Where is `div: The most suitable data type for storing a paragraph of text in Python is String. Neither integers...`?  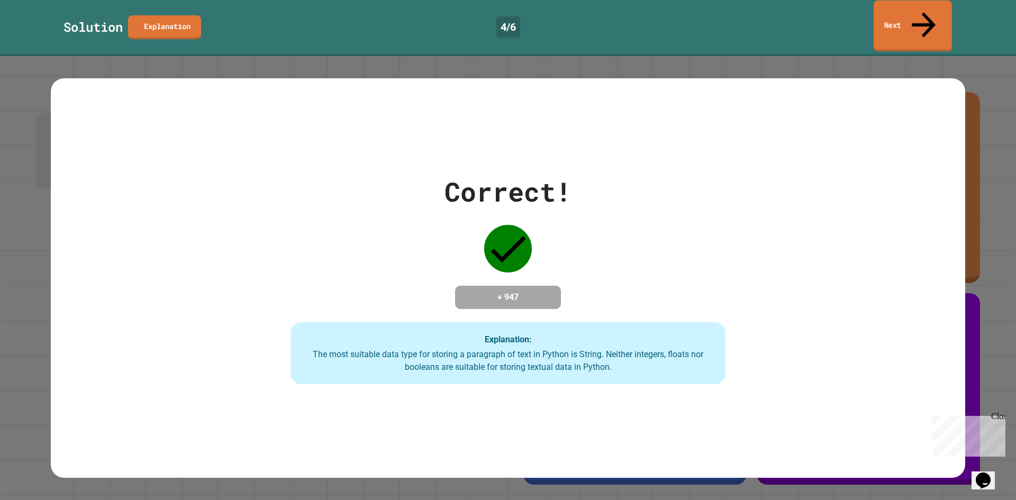
div: The most suitable data type for storing a paragraph of text in Python is String. Neither integers... is located at coordinates (507, 361).